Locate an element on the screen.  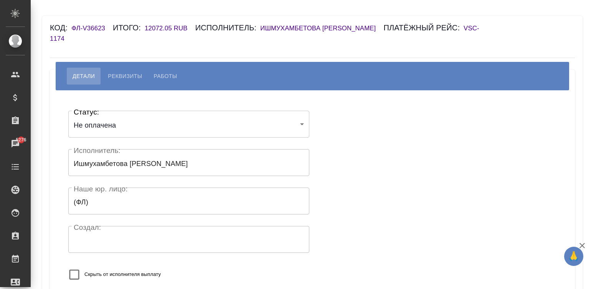
h6: Итого: is located at coordinates (129, 28).